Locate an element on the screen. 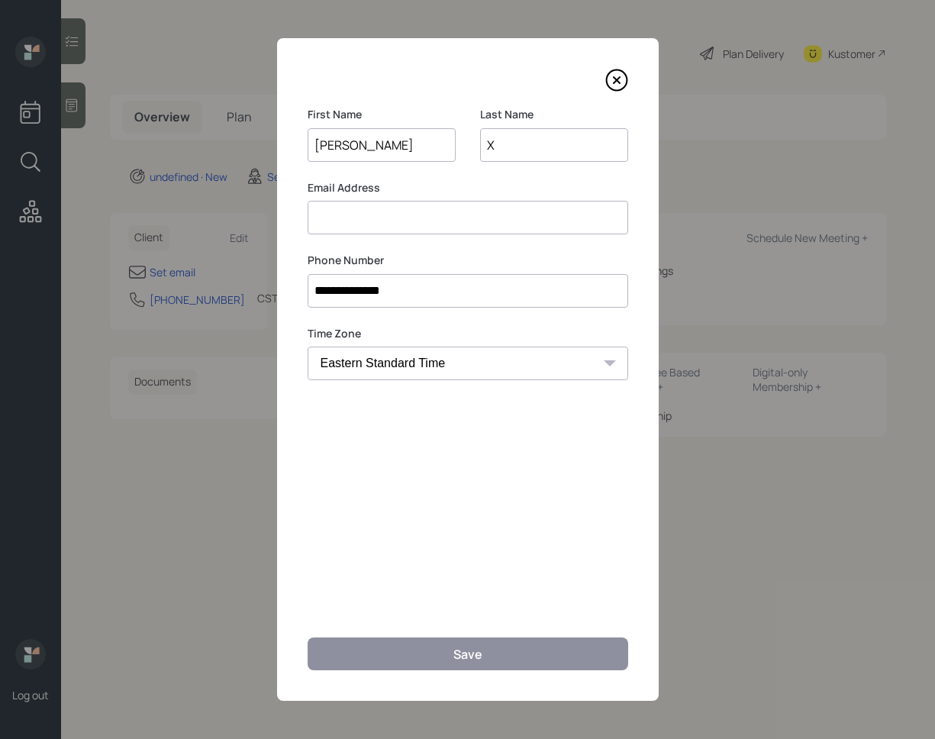 This screenshot has height=739, width=935. label: Last Name is located at coordinates (554, 114).